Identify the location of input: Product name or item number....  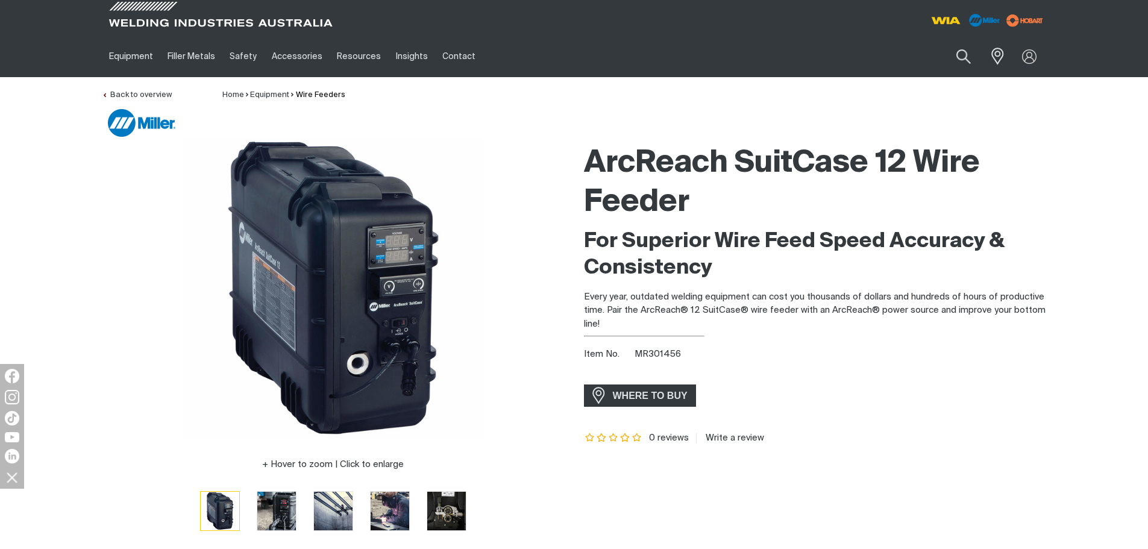
(955, 56).